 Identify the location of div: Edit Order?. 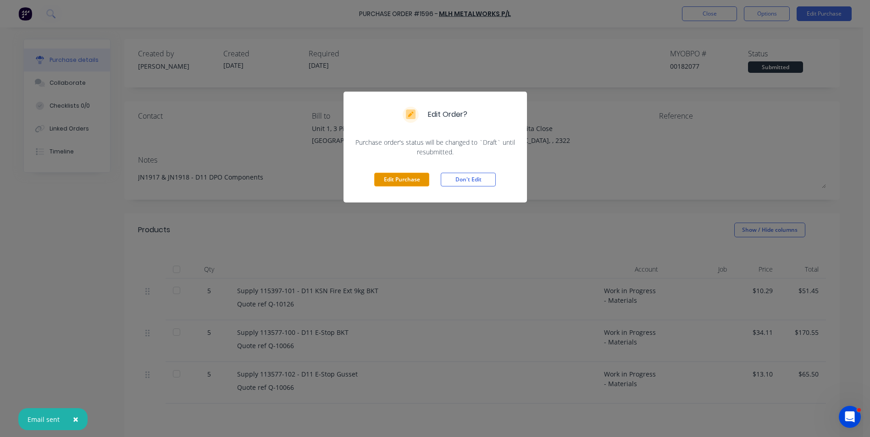
(447, 115).